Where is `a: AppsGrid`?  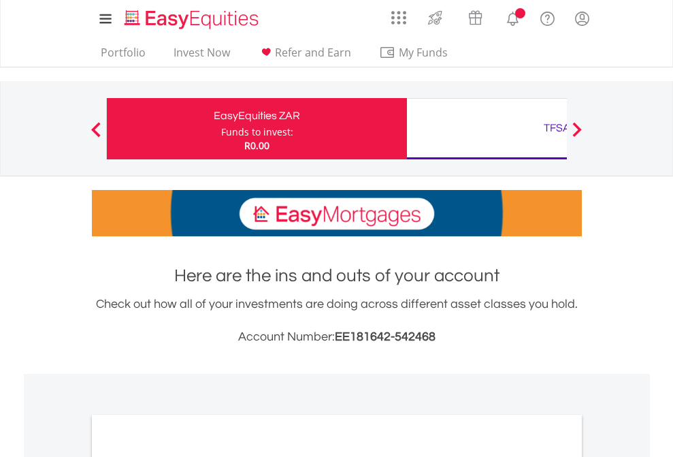 a: AppsGrid is located at coordinates (399, 14).